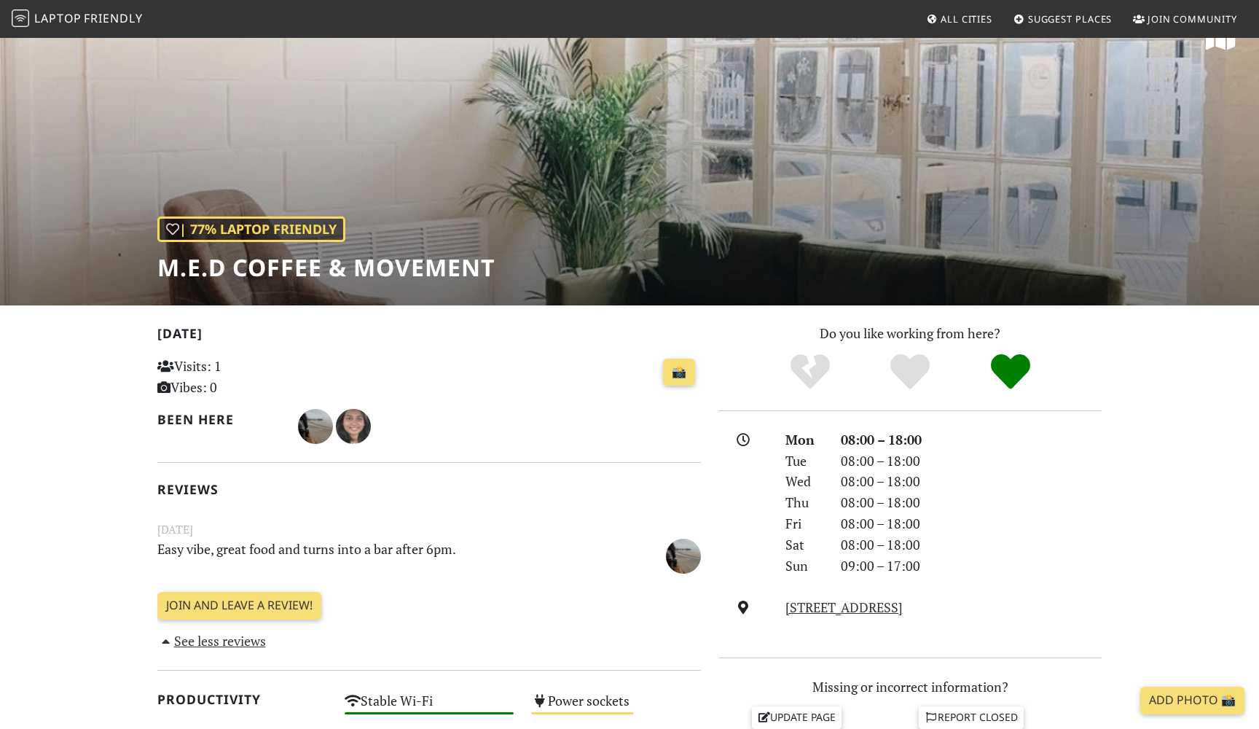 The width and height of the screenshot is (1259, 729). What do you see at coordinates (353, 425) in the screenshot?
I see `span: Nishi N` at bounding box center [353, 425].